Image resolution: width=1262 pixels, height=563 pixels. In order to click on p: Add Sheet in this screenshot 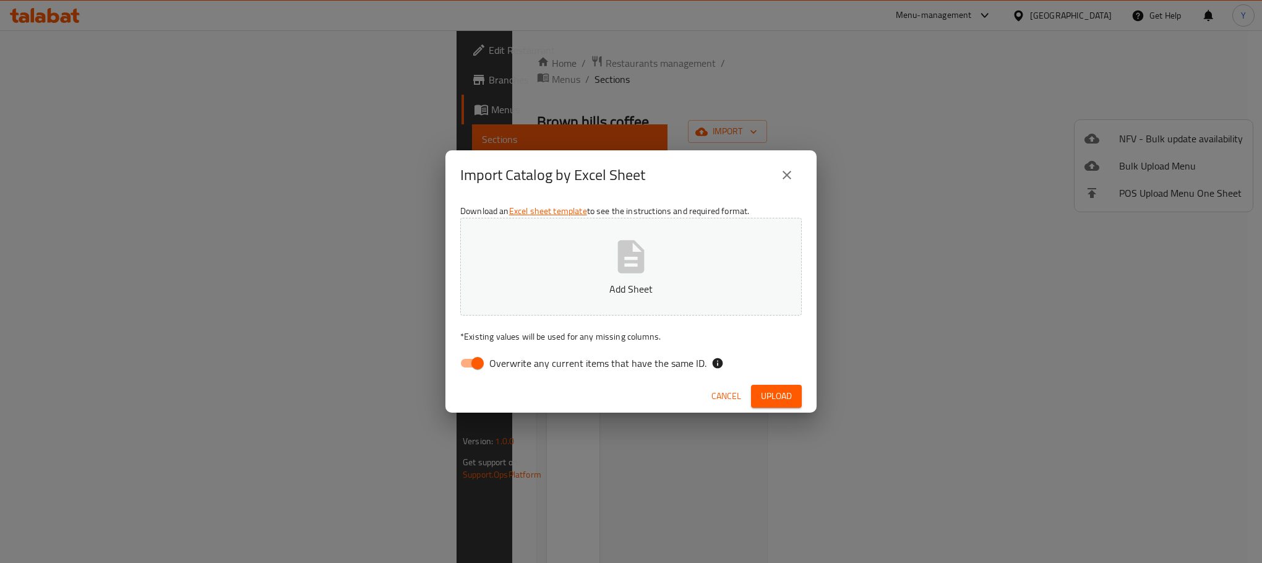, I will do `click(631, 289)`.